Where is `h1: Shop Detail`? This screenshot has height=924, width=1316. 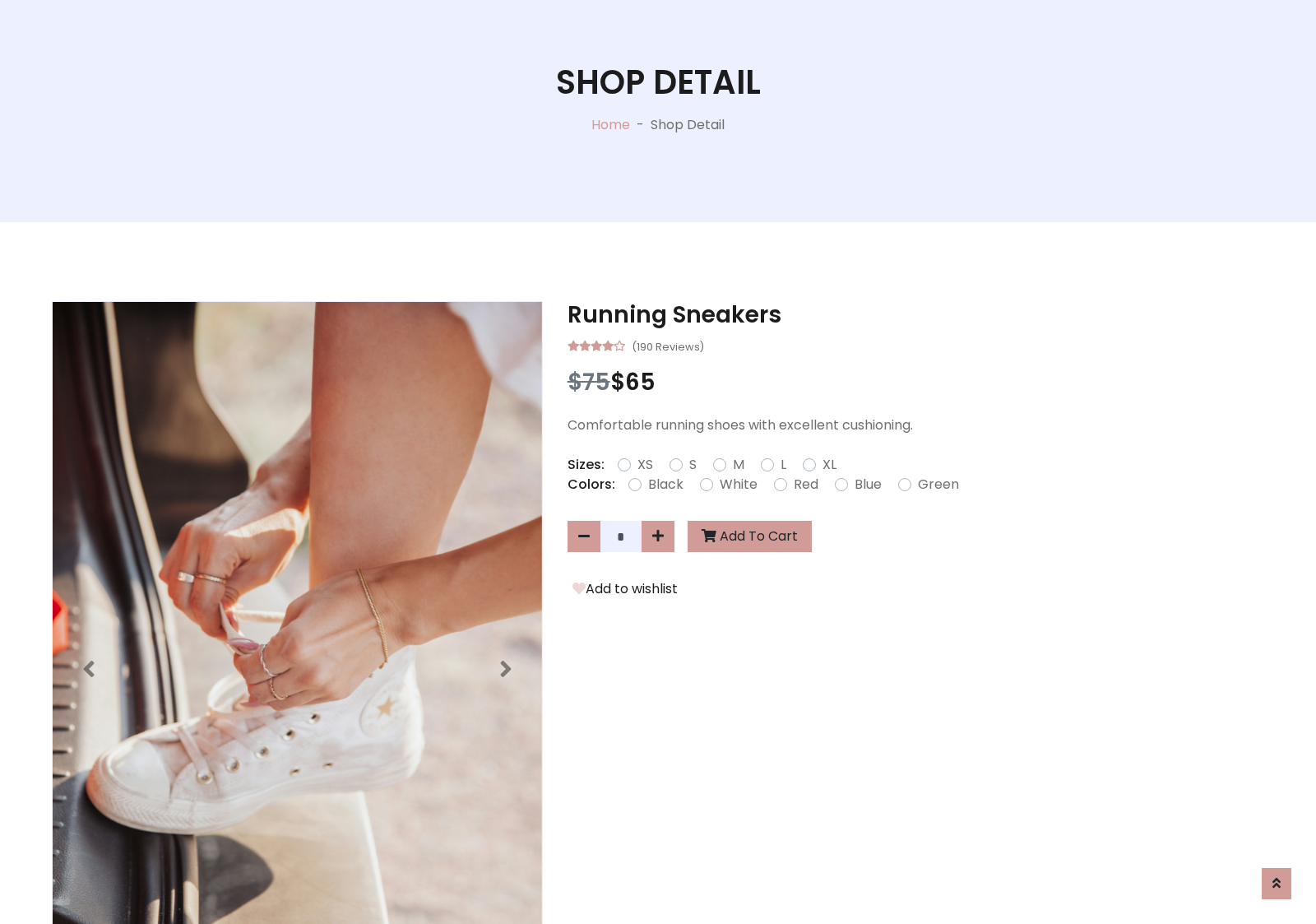
h1: Shop Detail is located at coordinates (658, 83).